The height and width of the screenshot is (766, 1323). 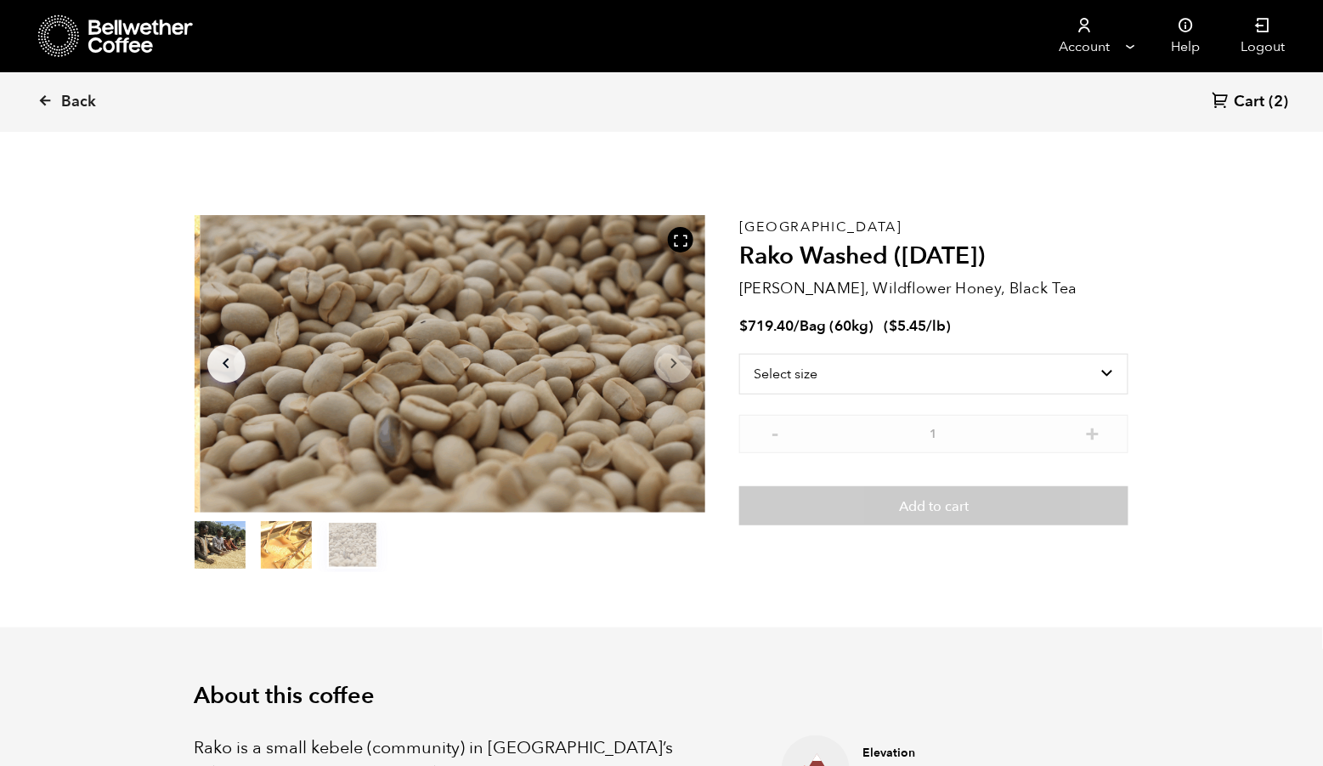 What do you see at coordinates (1251, 102) in the screenshot?
I see `a: Cart (2)` at bounding box center [1251, 102].